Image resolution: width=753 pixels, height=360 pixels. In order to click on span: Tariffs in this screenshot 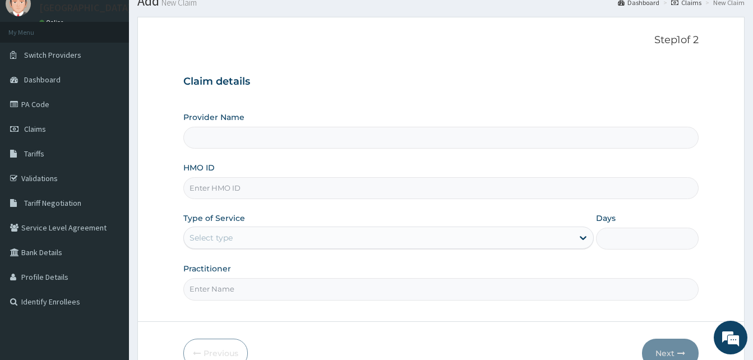, I will do `click(34, 154)`.